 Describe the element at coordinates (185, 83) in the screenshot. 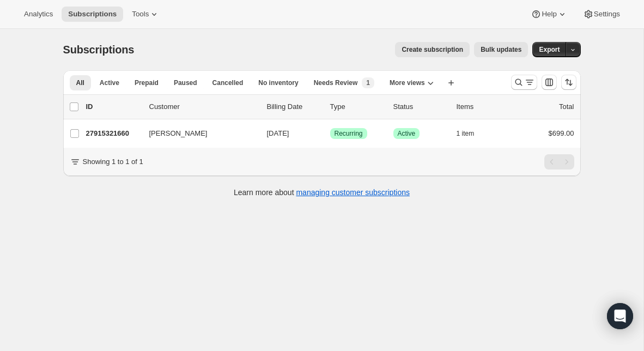

I see `span: Paused` at that location.